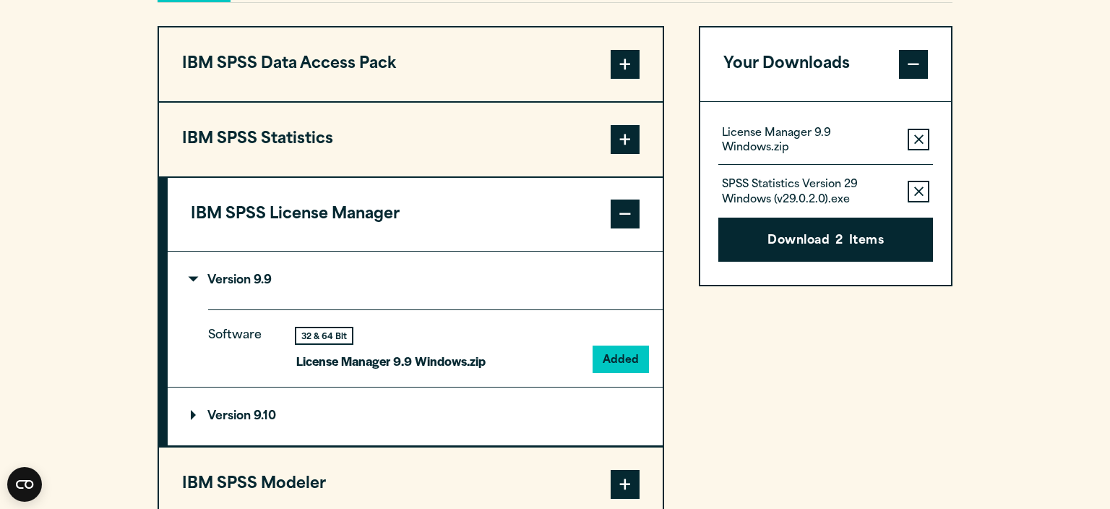  I want to click on p: Software, so click(241, 342).